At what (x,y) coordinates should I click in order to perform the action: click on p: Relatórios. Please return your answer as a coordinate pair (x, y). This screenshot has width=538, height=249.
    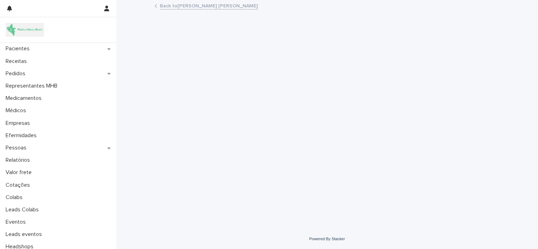
    Looking at the image, I should click on (19, 160).